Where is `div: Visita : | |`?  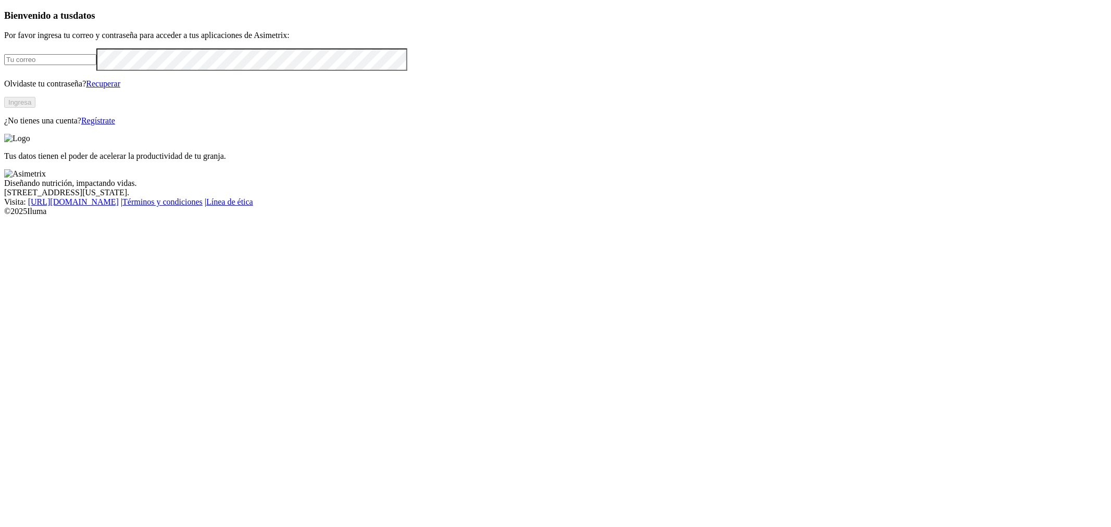 div: Visita : | | is located at coordinates (555, 202).